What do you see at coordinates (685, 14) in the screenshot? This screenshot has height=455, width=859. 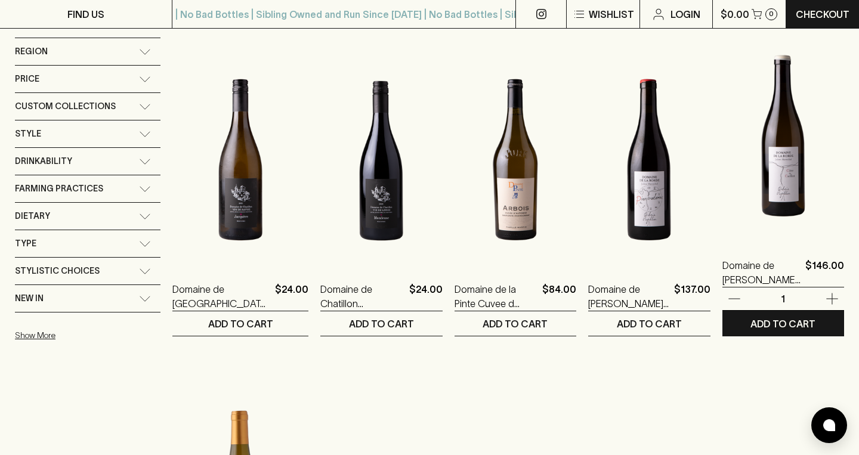 I see `p: Login` at bounding box center [685, 14].